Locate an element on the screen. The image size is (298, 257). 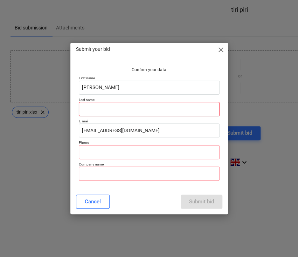
p: Company name is located at coordinates (149, 164).